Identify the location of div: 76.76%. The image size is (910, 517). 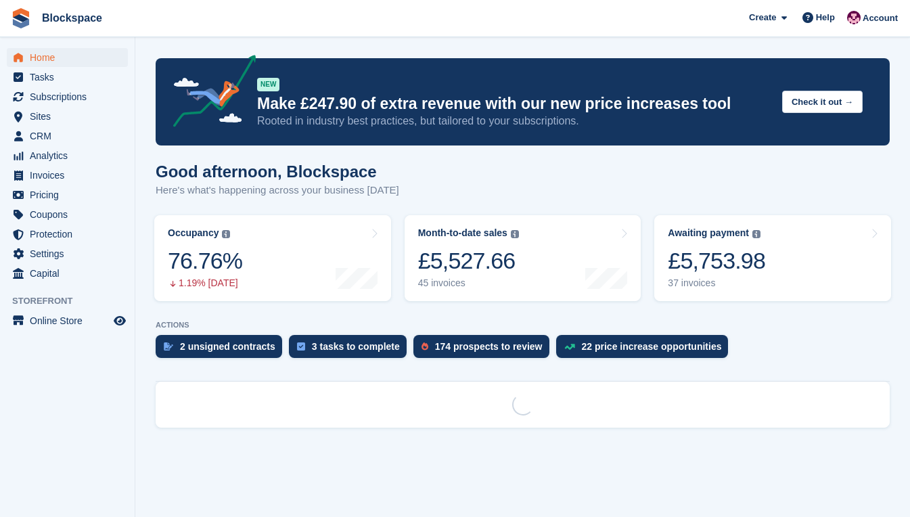
(205, 260).